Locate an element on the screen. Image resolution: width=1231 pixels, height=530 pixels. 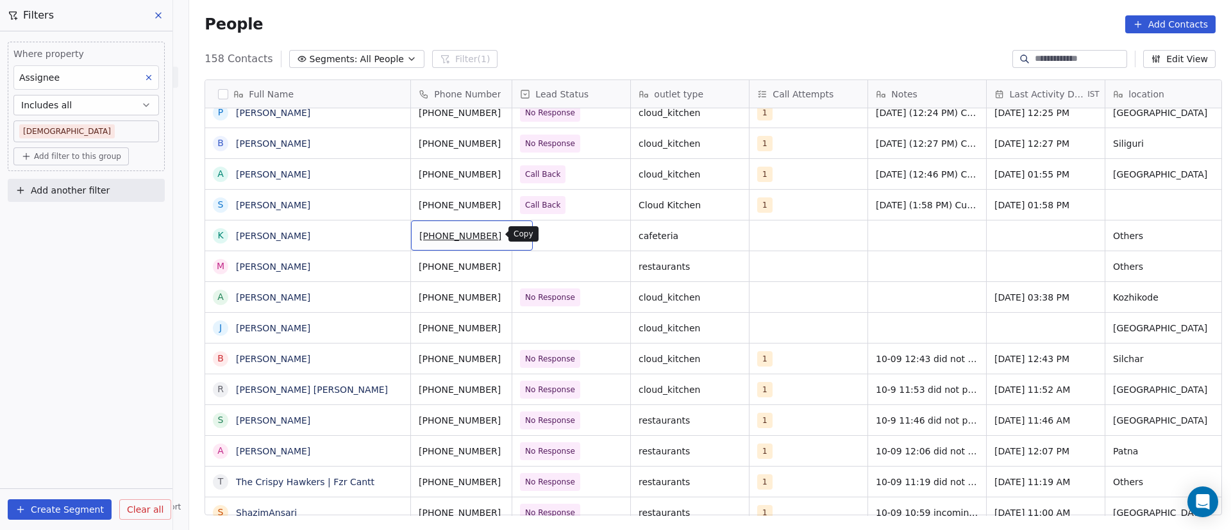
div: location is located at coordinates (1164, 94).